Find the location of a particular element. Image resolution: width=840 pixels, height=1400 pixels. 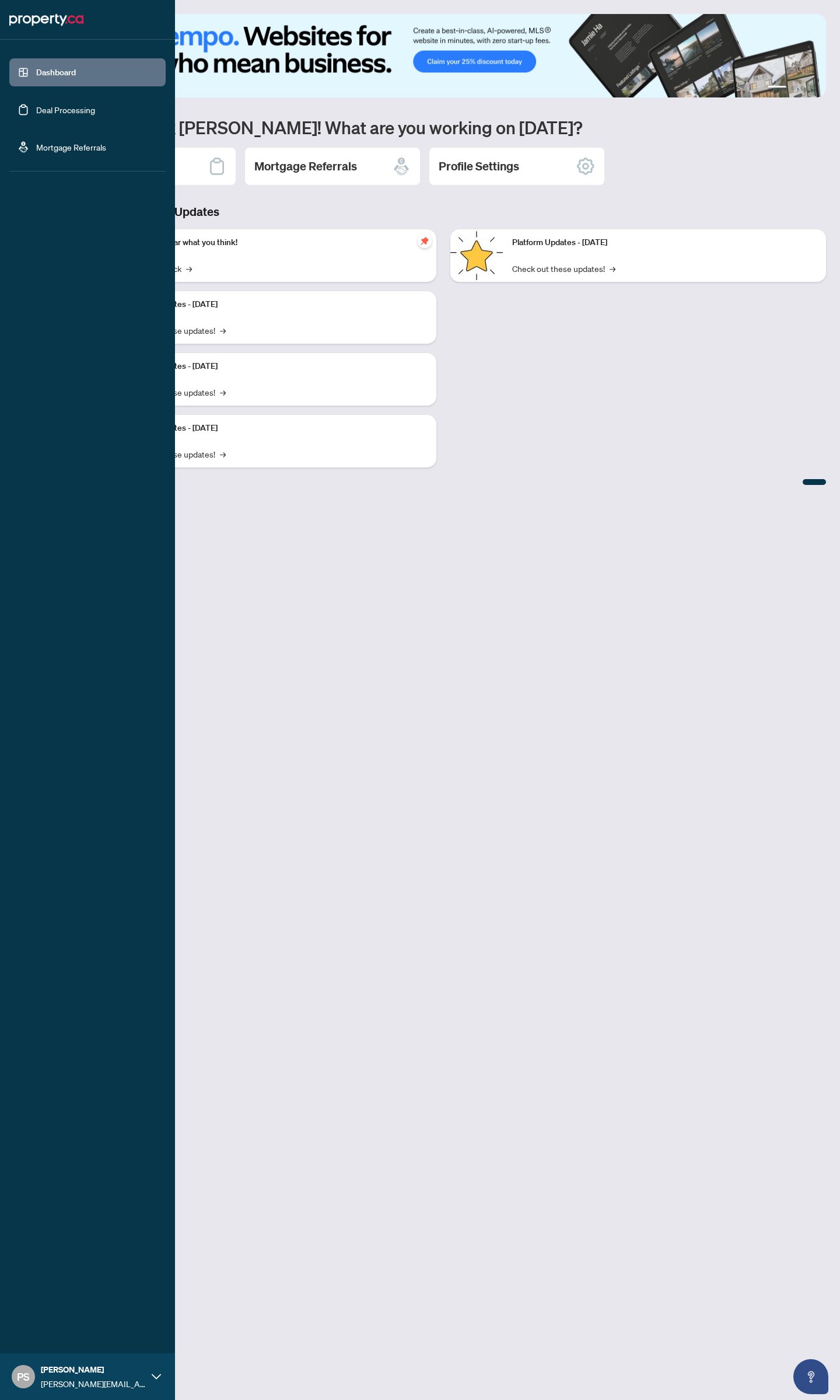

h2: Profile Settings is located at coordinates (479, 166).